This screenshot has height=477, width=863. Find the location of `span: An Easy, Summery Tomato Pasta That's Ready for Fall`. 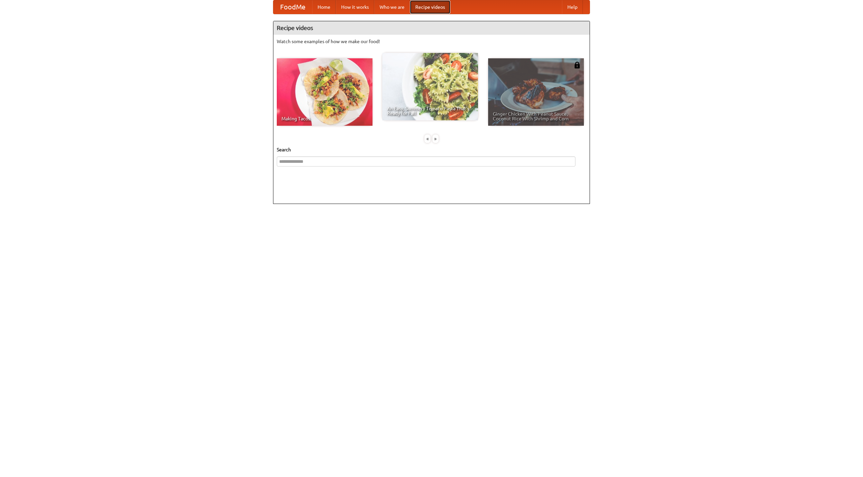

span: An Easy, Summery Tomato Pasta That's Ready for Fall is located at coordinates (430, 111).